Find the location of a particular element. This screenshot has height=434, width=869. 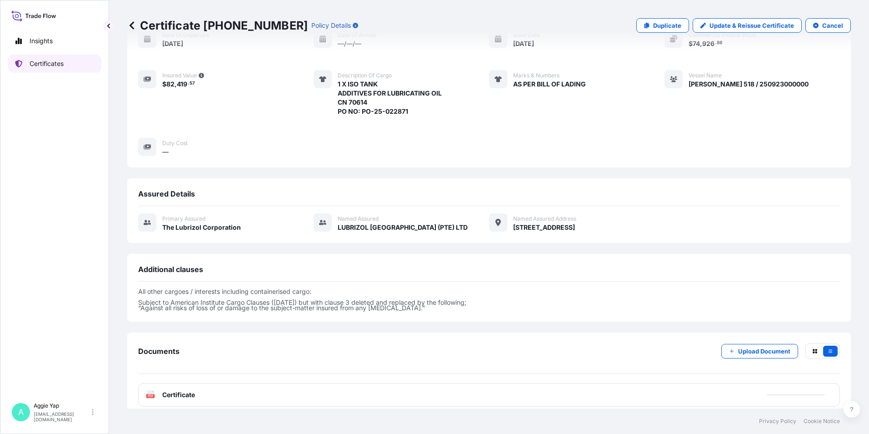

a: Cookie Notice is located at coordinates (822, 421).